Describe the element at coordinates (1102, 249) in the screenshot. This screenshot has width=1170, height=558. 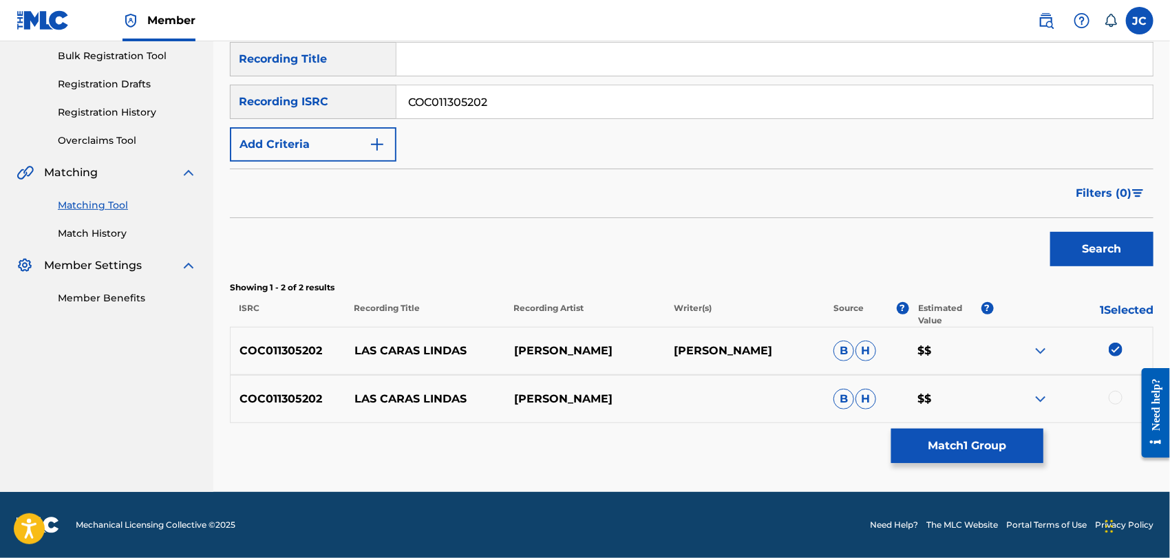
I see `button: Search` at that location.